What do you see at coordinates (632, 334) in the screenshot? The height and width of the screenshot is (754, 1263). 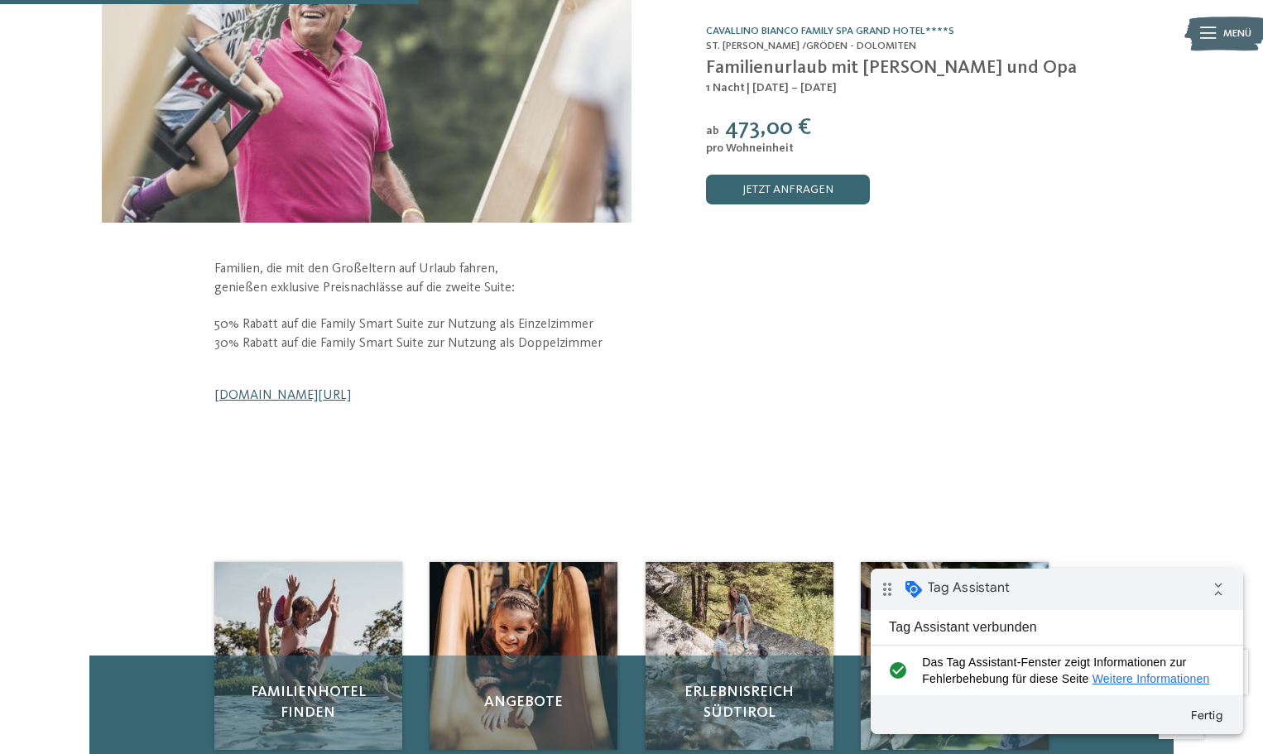 I see `p: 50% Rabatt auf die Family Smart Suite zur Nutzung als Einzelzimmer 30% Rabatt auf die Family Smar...` at bounding box center [632, 334].